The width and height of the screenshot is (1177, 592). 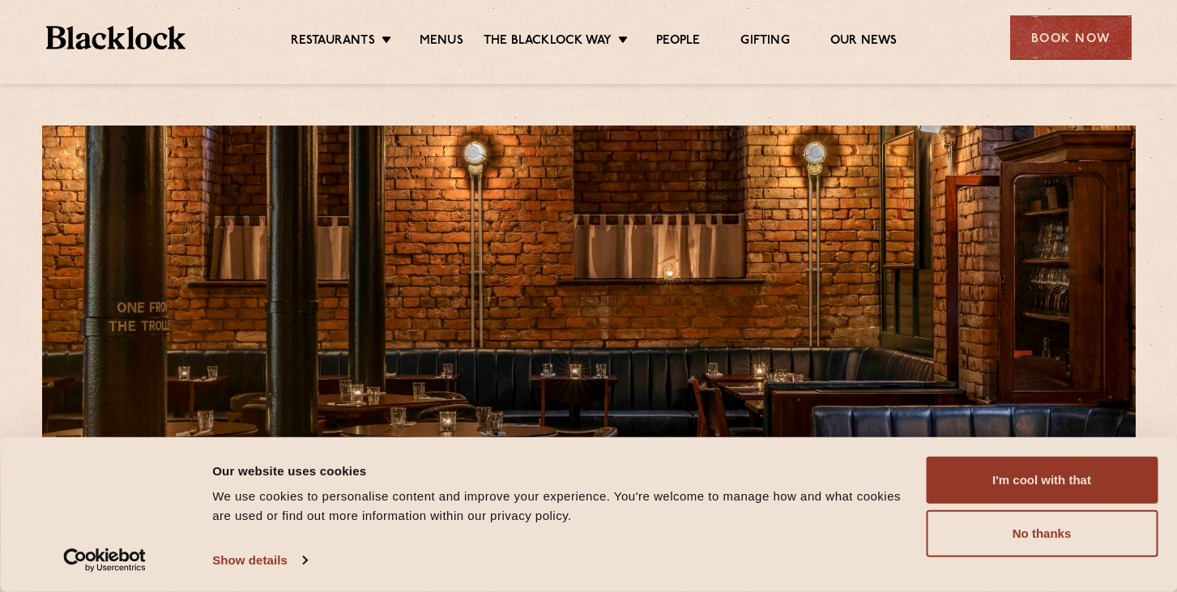 I want to click on a: People, so click(x=678, y=42).